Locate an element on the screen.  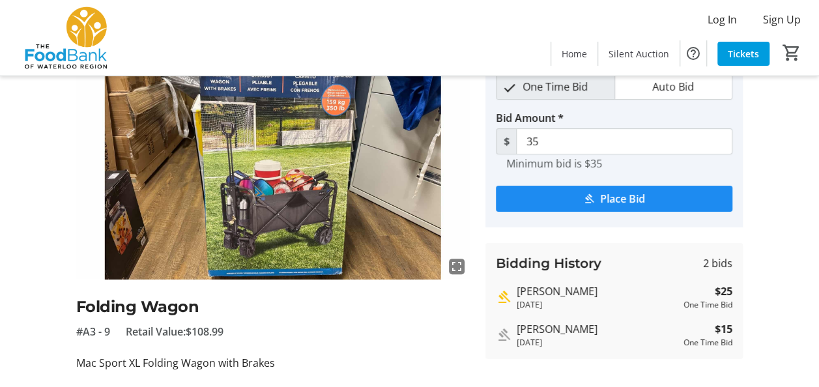
mat-icon: Highest bid is located at coordinates (504, 297).